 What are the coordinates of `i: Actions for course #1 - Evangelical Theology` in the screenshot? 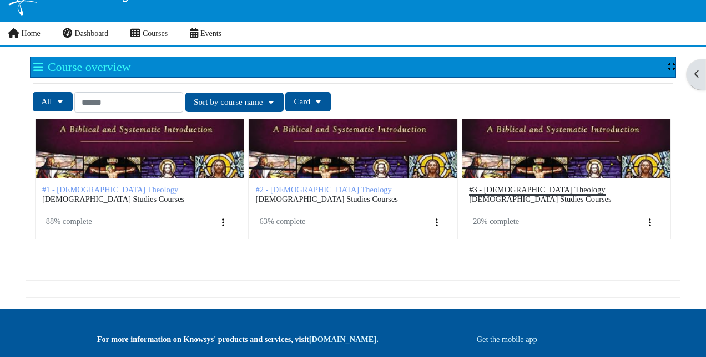 It's located at (223, 223).